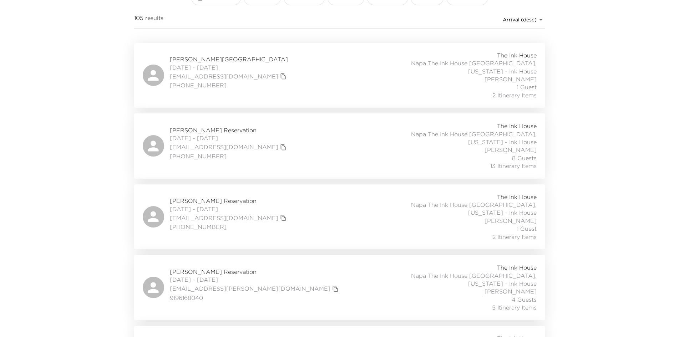 The height and width of the screenshot is (337, 679). I want to click on span: 13 Itinerary Items, so click(513, 166).